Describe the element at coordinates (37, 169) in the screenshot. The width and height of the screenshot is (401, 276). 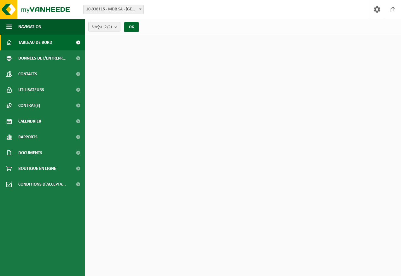
I see `span: Boutique en ligne` at that location.